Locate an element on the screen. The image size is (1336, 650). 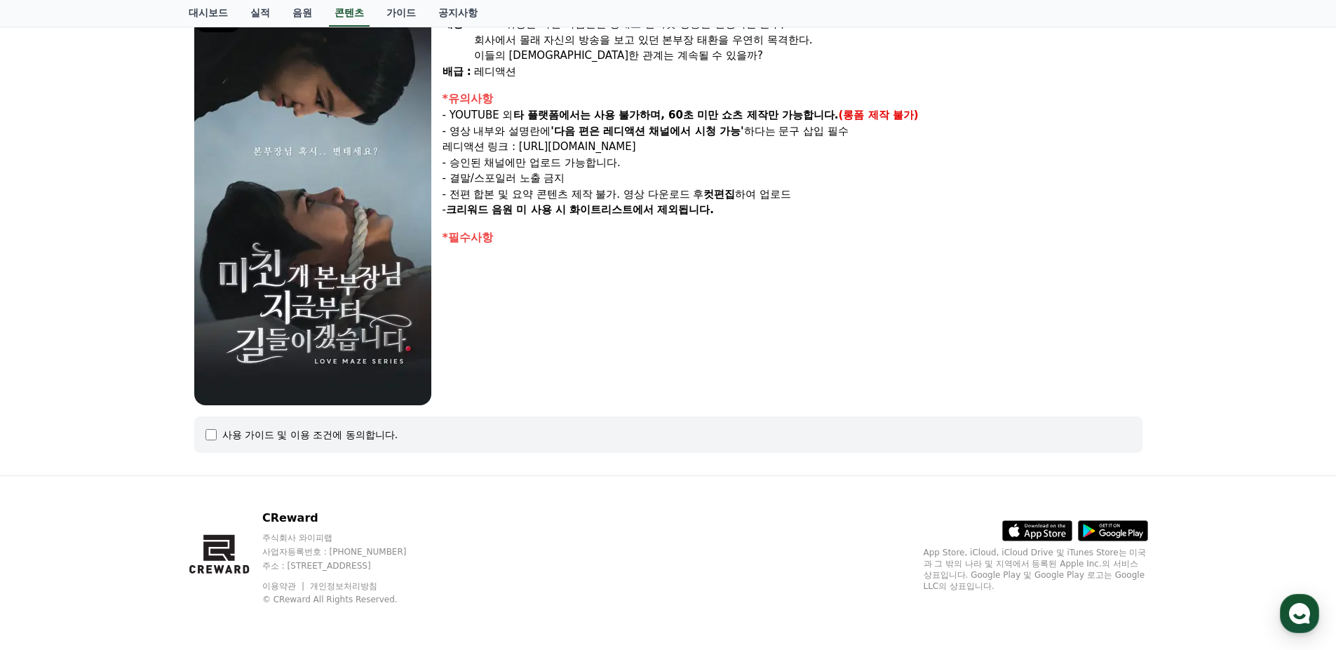
div: *필수사항 is located at coordinates (793, 238).